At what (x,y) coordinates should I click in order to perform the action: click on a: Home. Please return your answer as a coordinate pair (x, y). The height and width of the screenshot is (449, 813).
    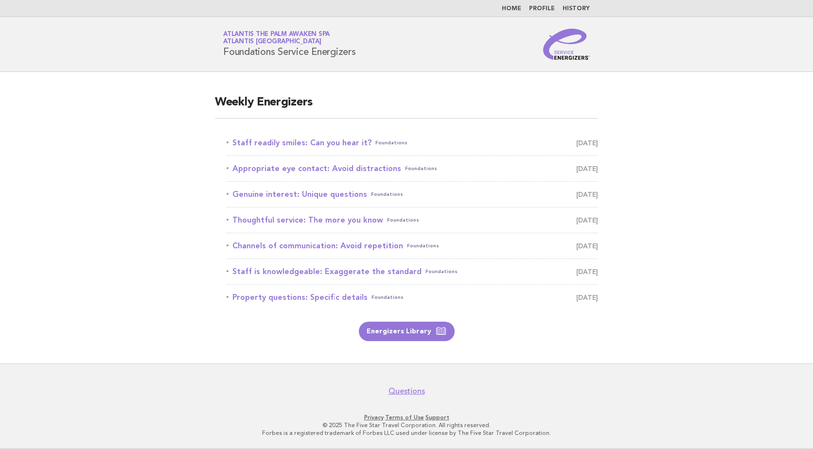
    Looking at the image, I should click on (512, 9).